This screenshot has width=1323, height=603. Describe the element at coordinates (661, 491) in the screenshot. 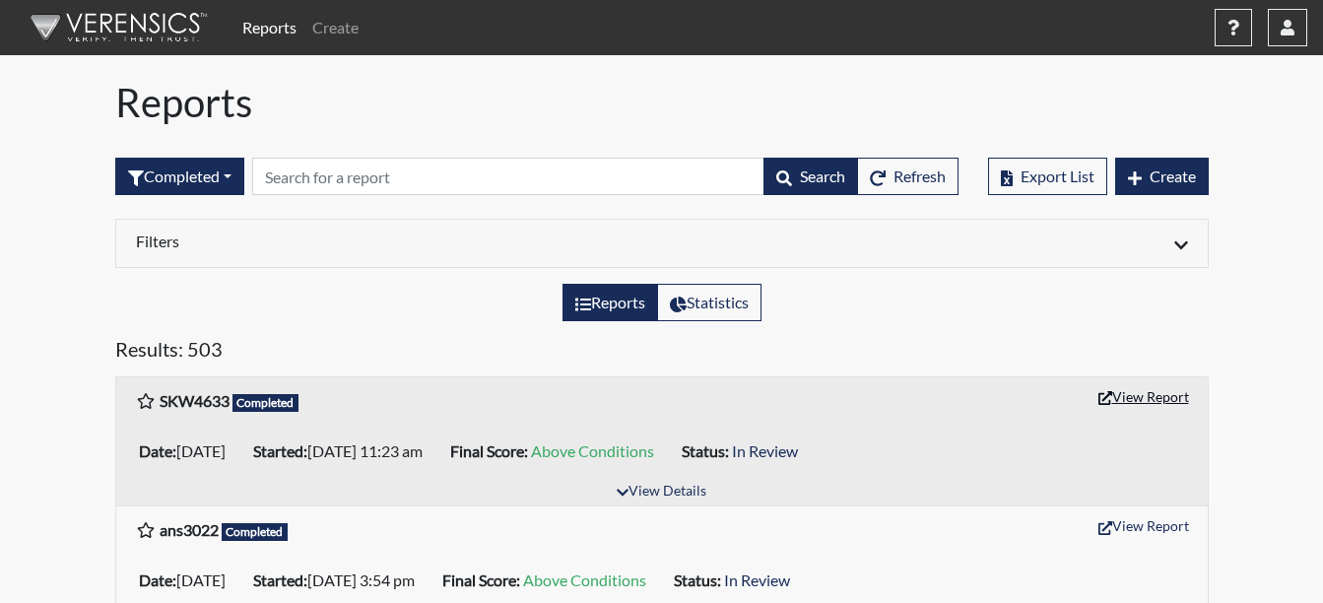

I see `button: View Details` at that location.